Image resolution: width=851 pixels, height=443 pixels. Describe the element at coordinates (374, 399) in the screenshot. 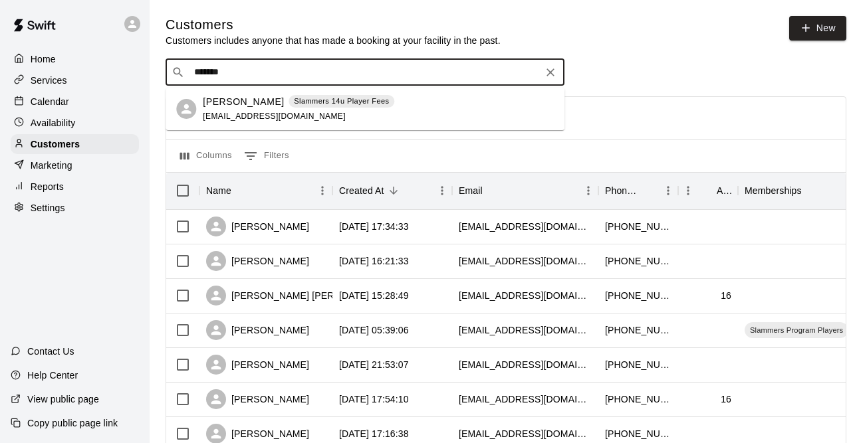

I see `div: 2025-09-15 17:54:10` at that location.